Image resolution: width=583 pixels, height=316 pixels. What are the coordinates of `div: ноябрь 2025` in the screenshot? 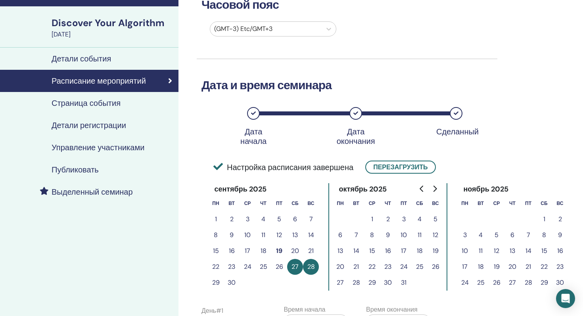 It's located at (486, 189).